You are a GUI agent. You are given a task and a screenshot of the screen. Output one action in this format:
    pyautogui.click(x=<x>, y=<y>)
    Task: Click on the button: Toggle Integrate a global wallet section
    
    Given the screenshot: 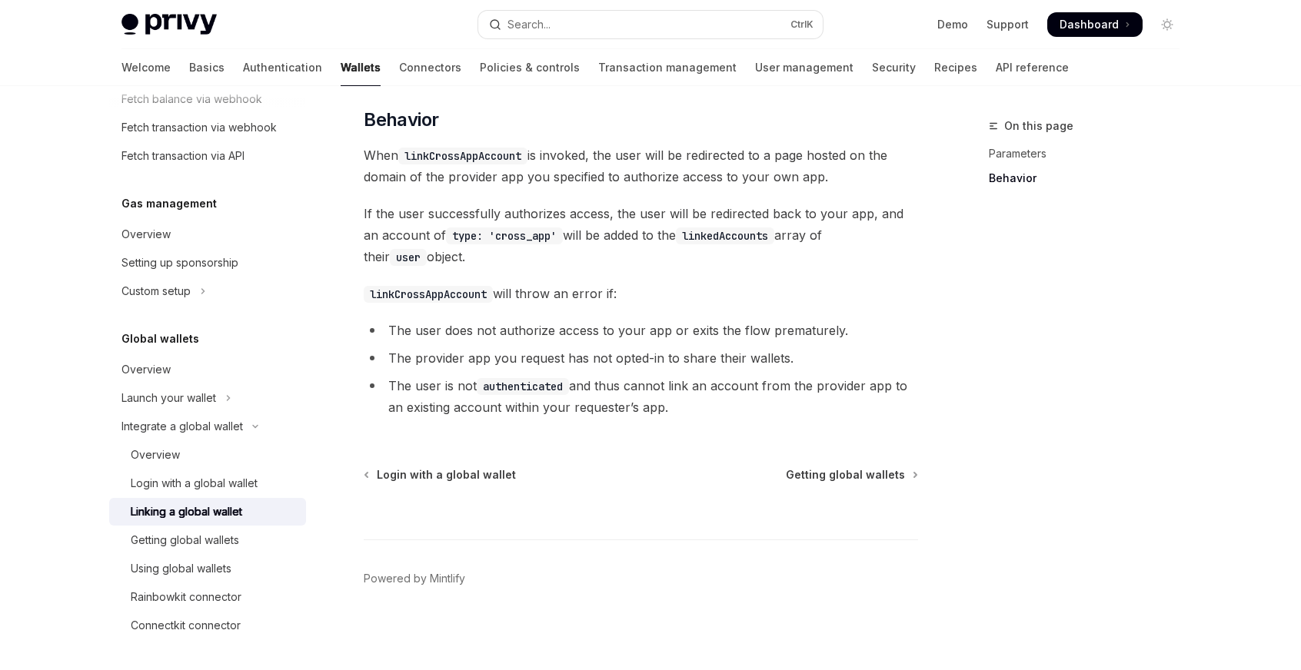 What is the action you would take?
    pyautogui.click(x=208, y=427)
    